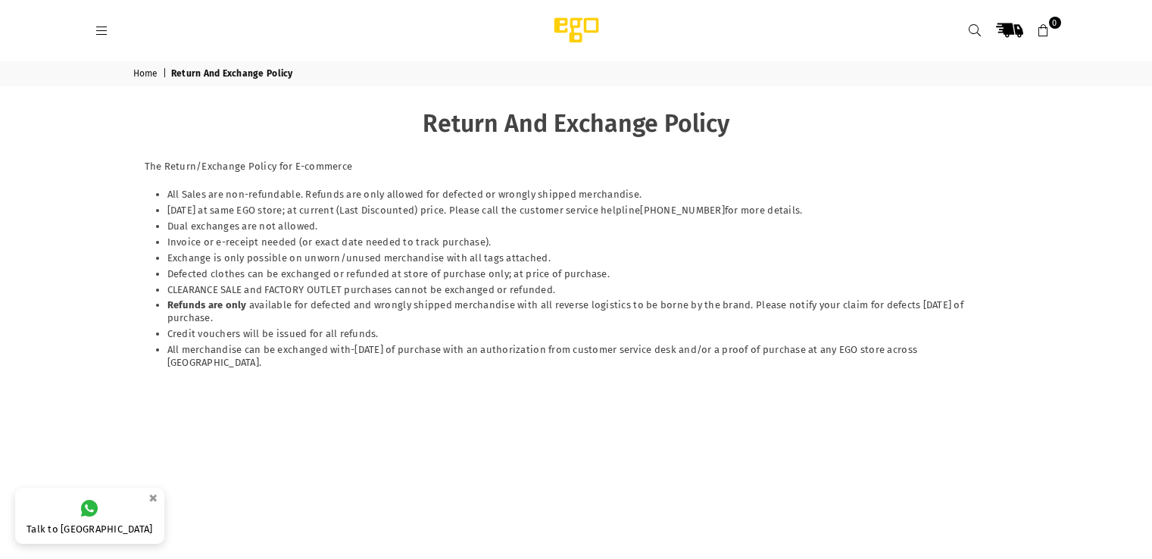 Image resolution: width=1152 pixels, height=559 pixels. I want to click on a: Home, so click(147, 74).